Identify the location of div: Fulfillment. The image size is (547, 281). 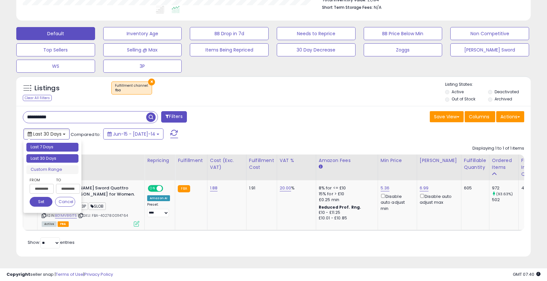
(191, 160).